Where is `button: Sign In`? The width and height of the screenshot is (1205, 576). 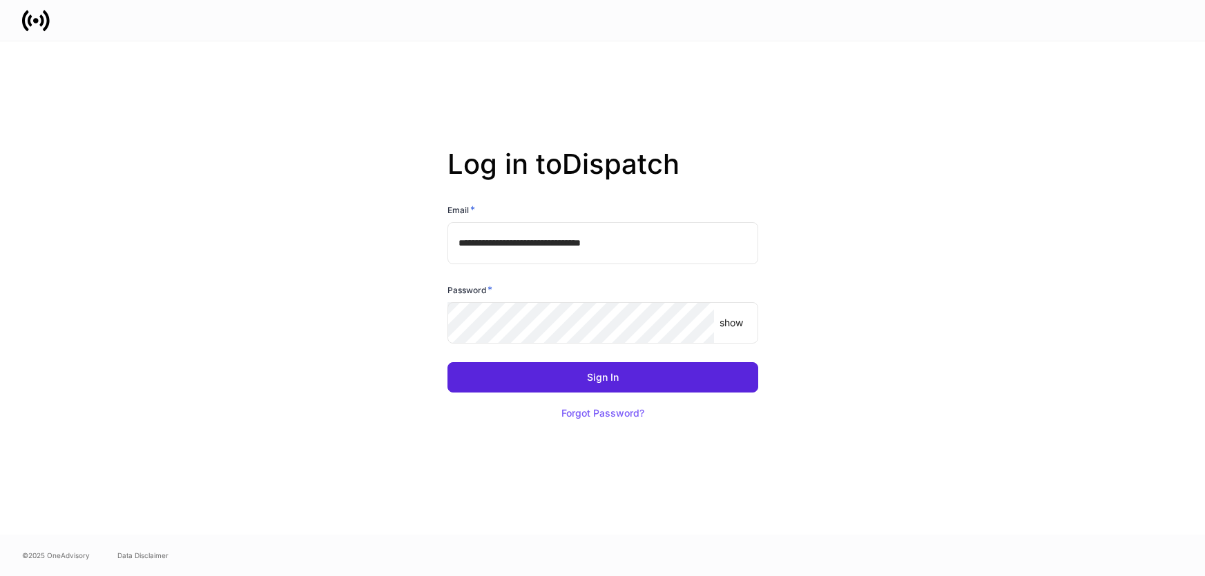 button: Sign In is located at coordinates (603, 378).